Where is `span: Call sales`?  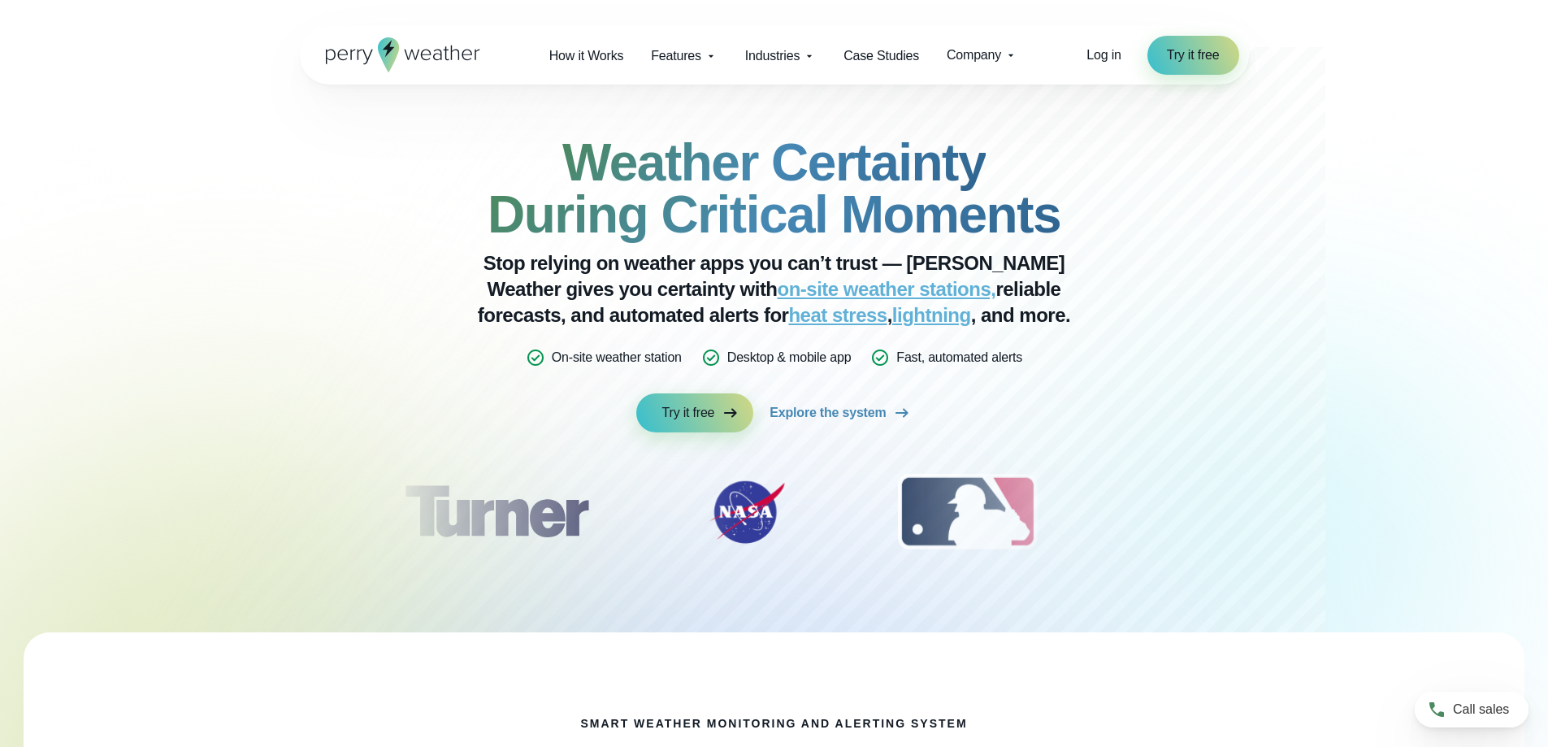 span: Call sales is located at coordinates (1480, 709).